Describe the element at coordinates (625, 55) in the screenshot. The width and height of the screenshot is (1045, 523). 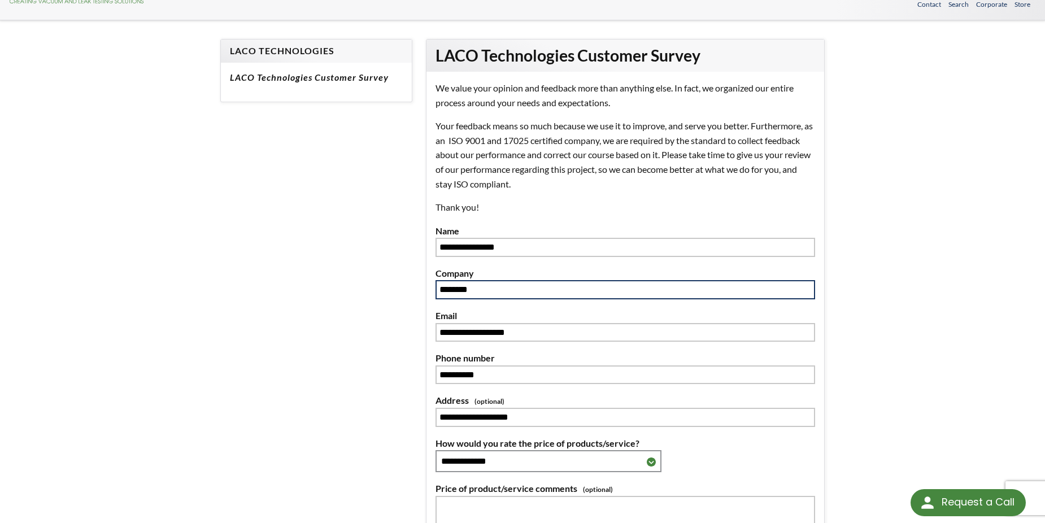
I see `h2: LACO Technologies Customer Survey` at that location.